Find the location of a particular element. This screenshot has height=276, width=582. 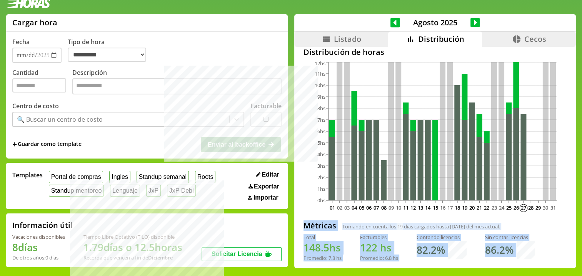

h1: 86.2 % is located at coordinates (499, 250).